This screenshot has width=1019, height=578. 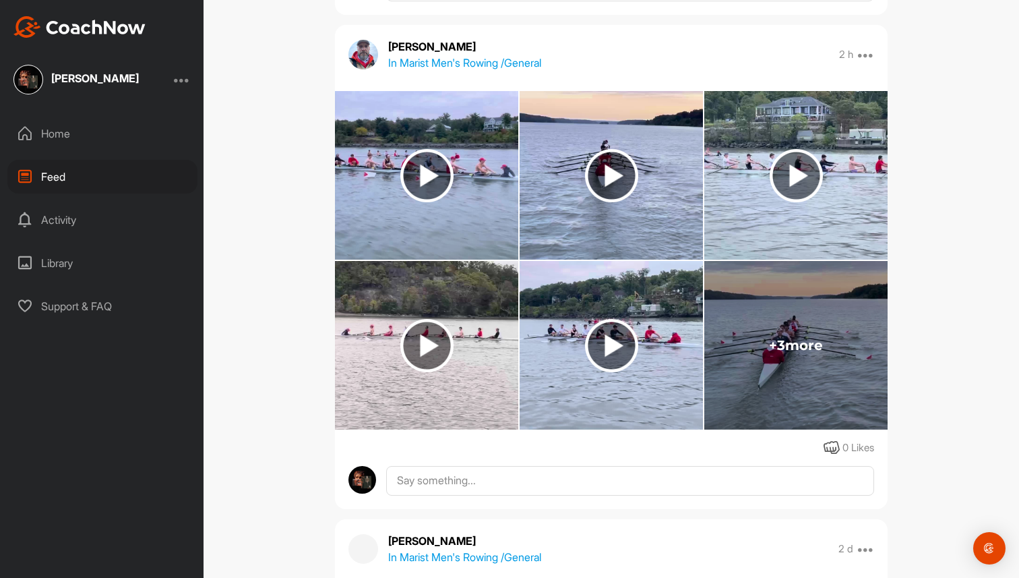 What do you see at coordinates (796, 345) in the screenshot?
I see `span: + 3 more` at bounding box center [796, 345].